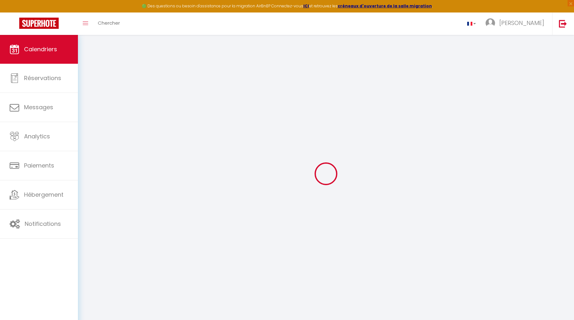  What do you see at coordinates (385, 6) in the screenshot?
I see `strong: créneaux d'ouverture de la salle migration` at bounding box center [385, 6].